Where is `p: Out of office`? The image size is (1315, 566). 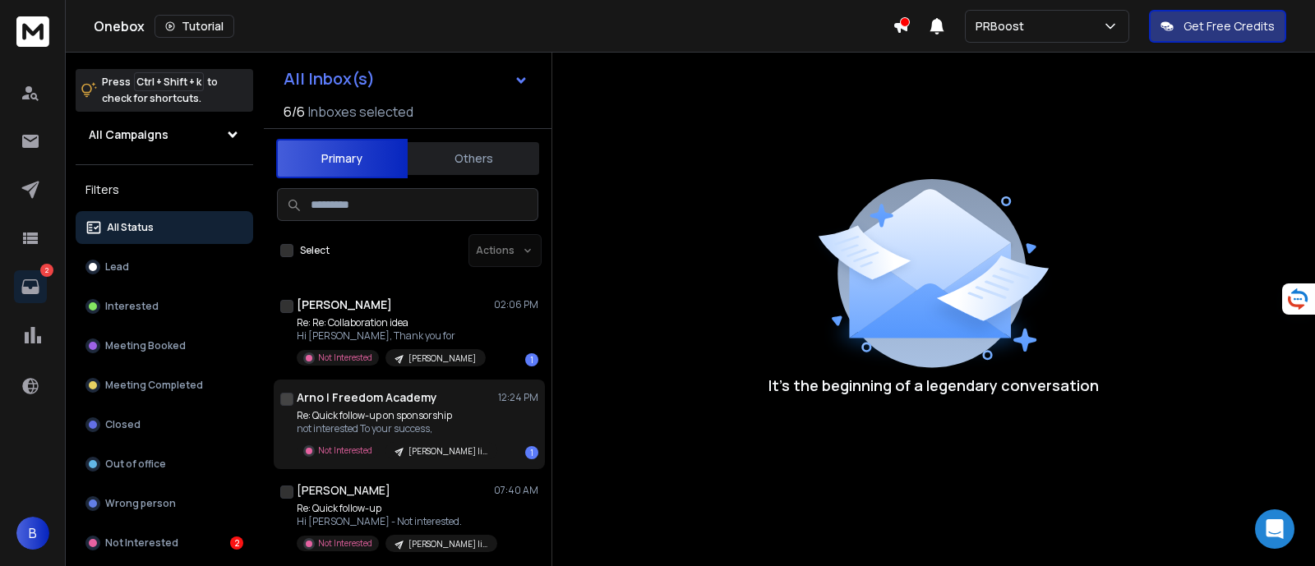
p: Out of office is located at coordinates (136, 464).